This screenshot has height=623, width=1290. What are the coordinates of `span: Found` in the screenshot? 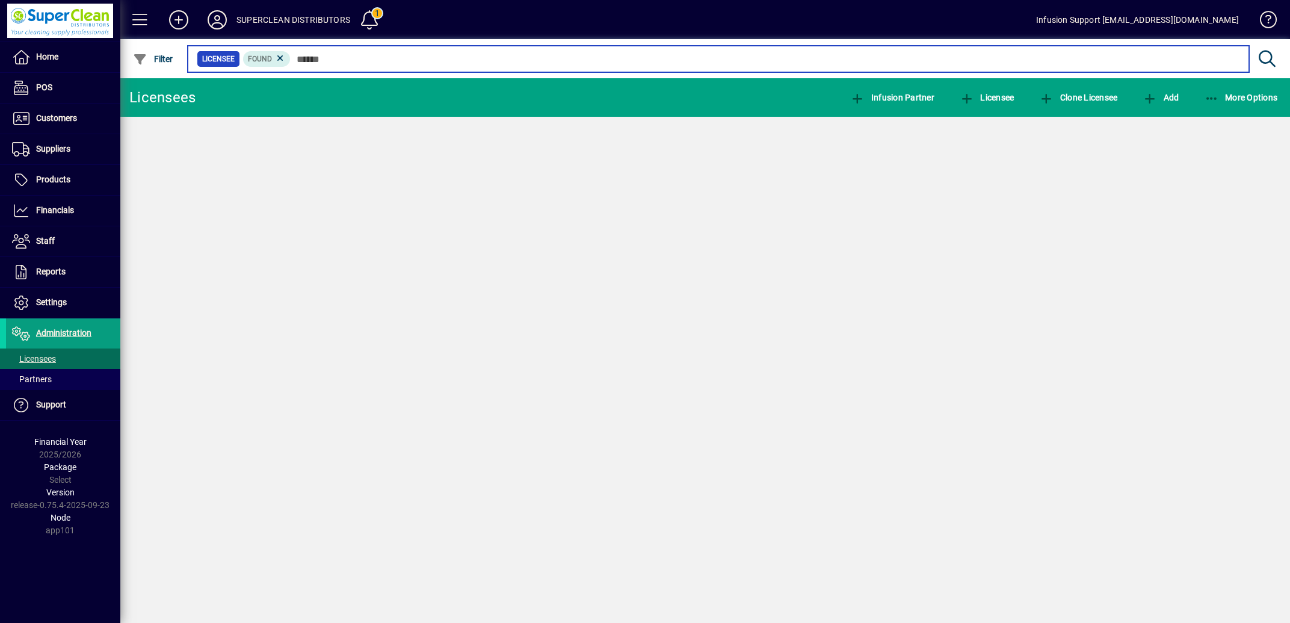 It's located at (260, 59).